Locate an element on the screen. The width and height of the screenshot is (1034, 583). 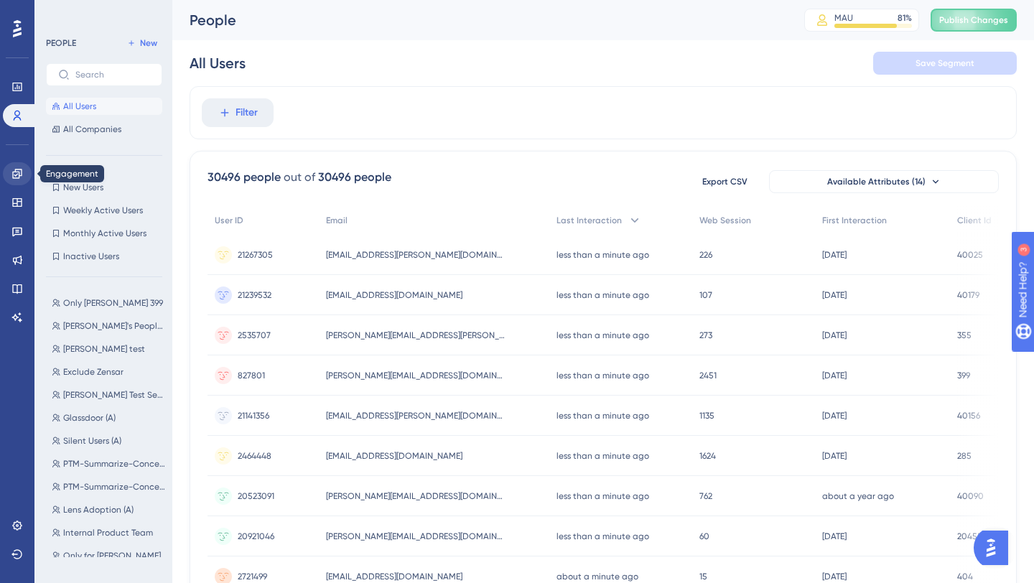
span: 21267305 is located at coordinates (255, 255).